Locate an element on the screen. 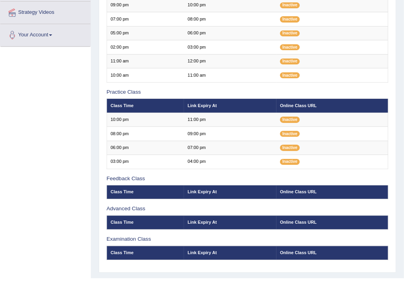 This screenshot has height=283, width=404. td: 02:00 pm is located at coordinates (145, 47).